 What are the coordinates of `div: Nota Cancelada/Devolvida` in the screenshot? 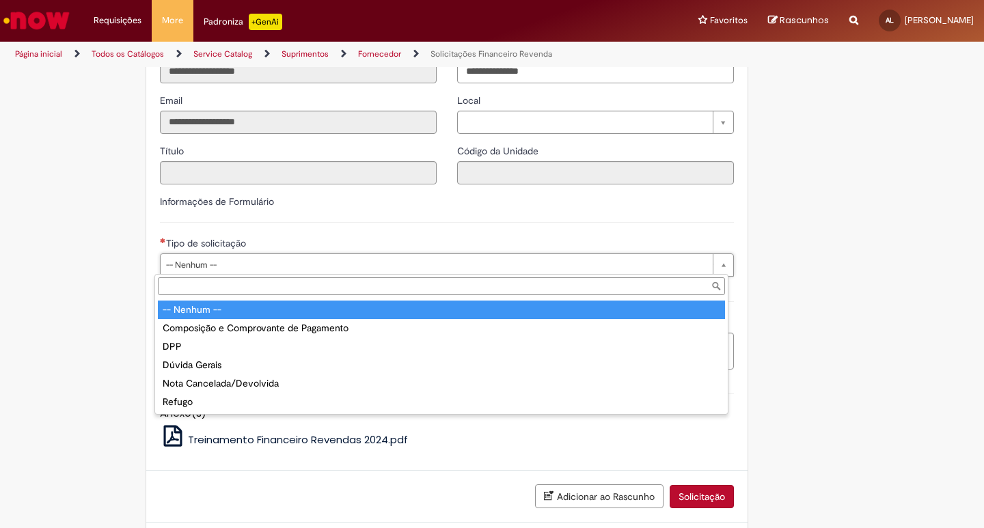 It's located at (442, 383).